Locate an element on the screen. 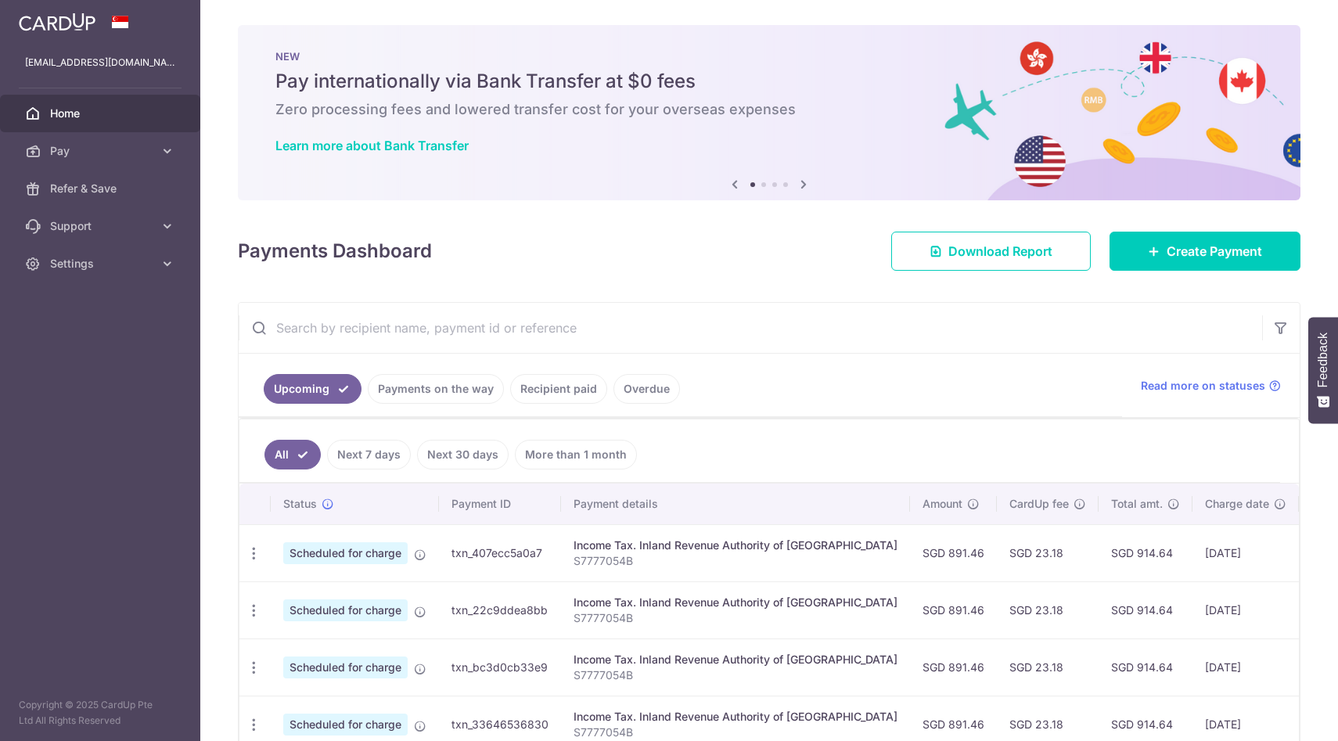  span: Read more on statuses is located at coordinates (1202, 386).